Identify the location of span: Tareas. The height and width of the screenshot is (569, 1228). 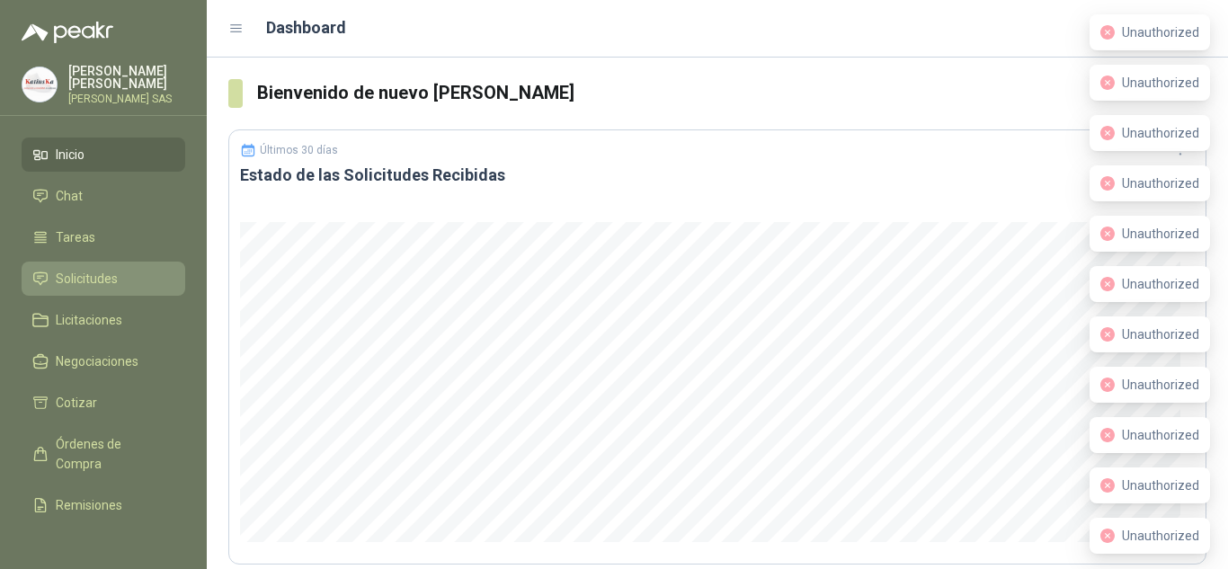
(76, 237).